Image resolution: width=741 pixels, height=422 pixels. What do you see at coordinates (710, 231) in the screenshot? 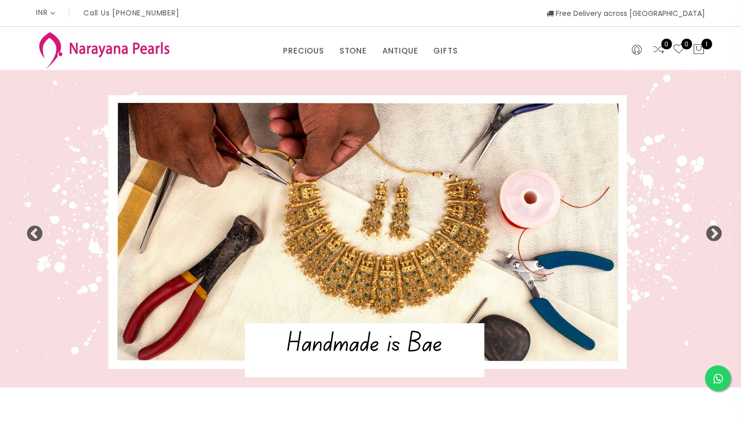
I see `button: Next` at bounding box center [710, 231].